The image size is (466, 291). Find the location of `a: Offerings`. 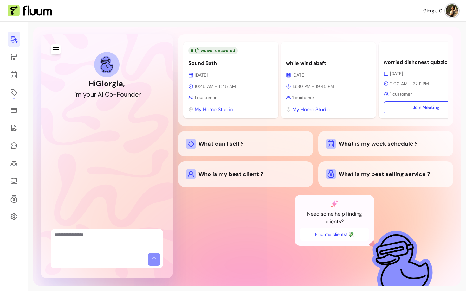

a: Offerings is located at coordinates (14, 93).